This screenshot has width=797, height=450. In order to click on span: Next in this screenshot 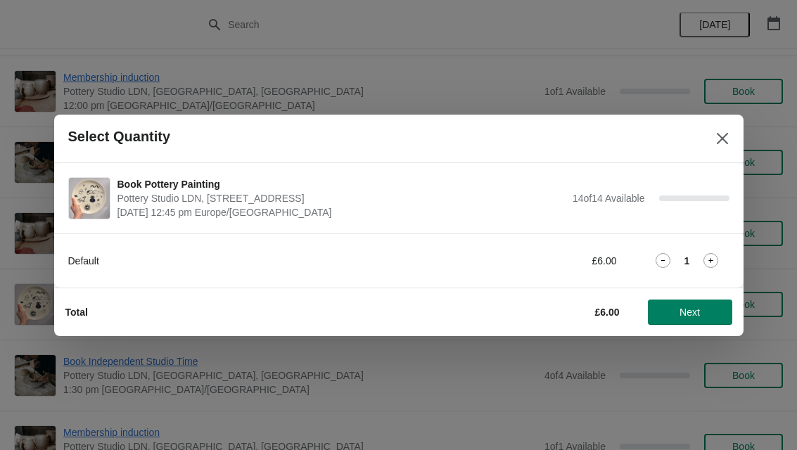, I will do `click(689, 312)`.